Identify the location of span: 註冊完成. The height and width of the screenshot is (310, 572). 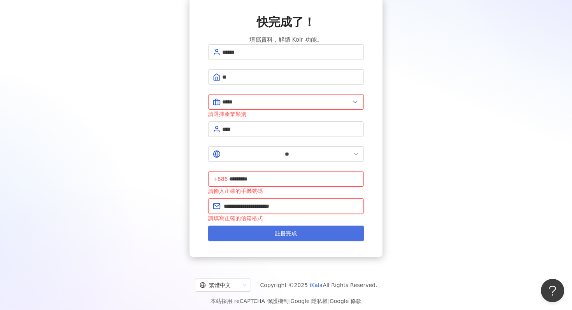
(286, 233).